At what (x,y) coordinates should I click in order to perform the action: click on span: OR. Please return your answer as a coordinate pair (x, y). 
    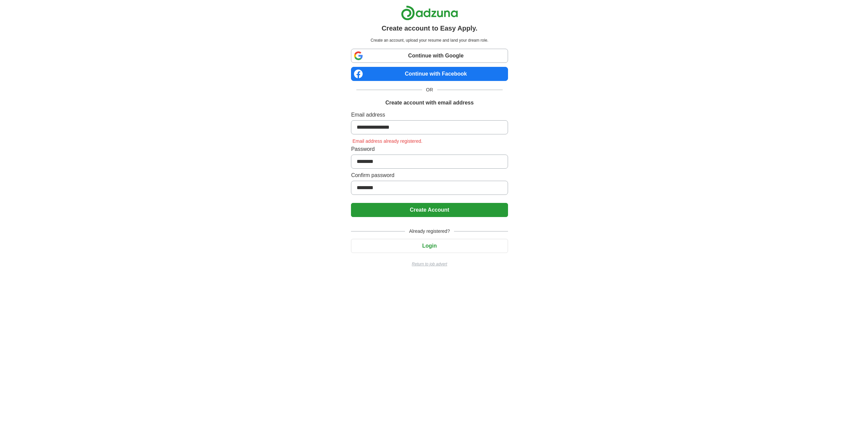
    Looking at the image, I should click on (430, 90).